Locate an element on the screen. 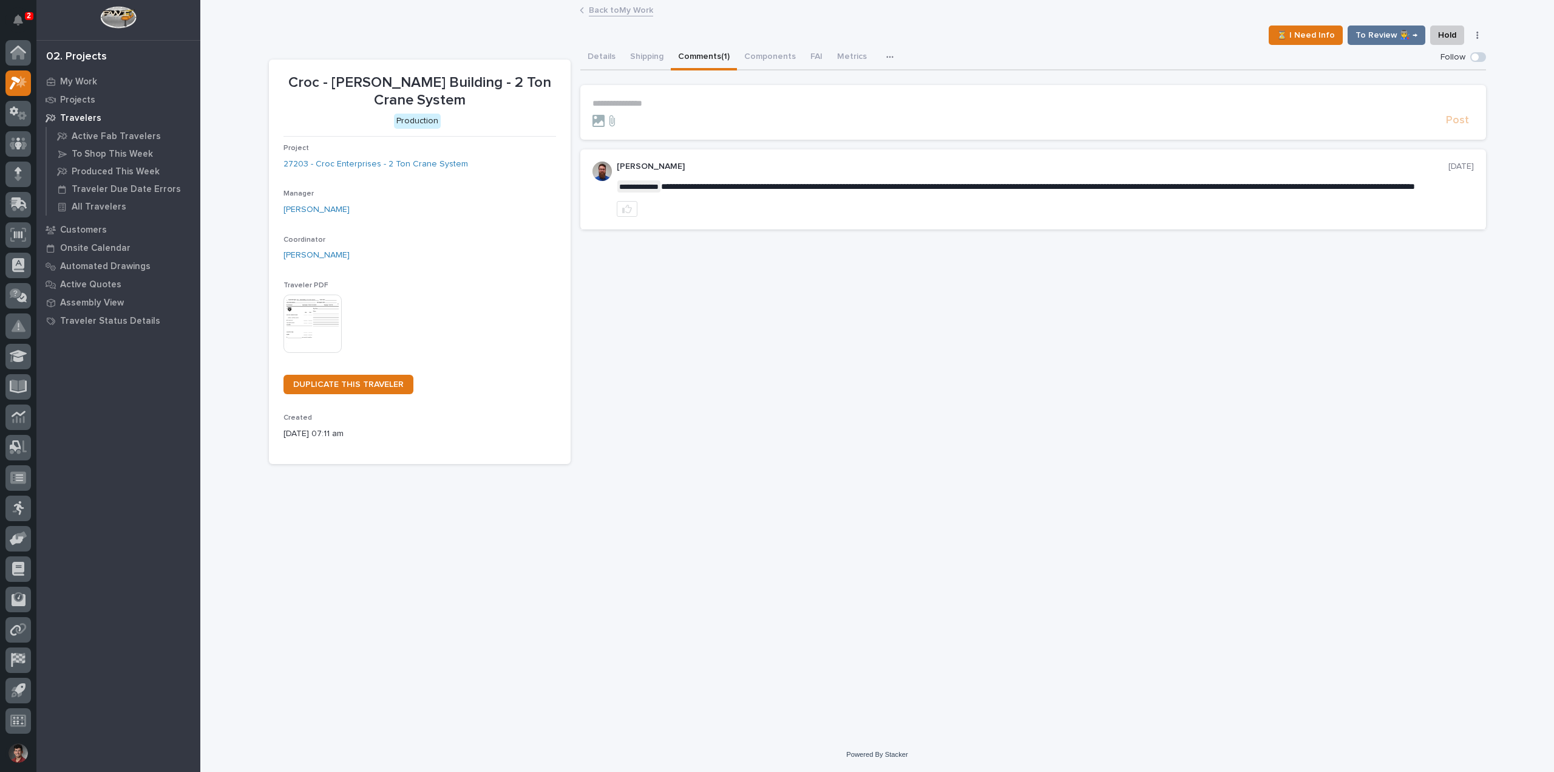 This screenshot has width=1554, height=772. button: Details is located at coordinates (602, 58).